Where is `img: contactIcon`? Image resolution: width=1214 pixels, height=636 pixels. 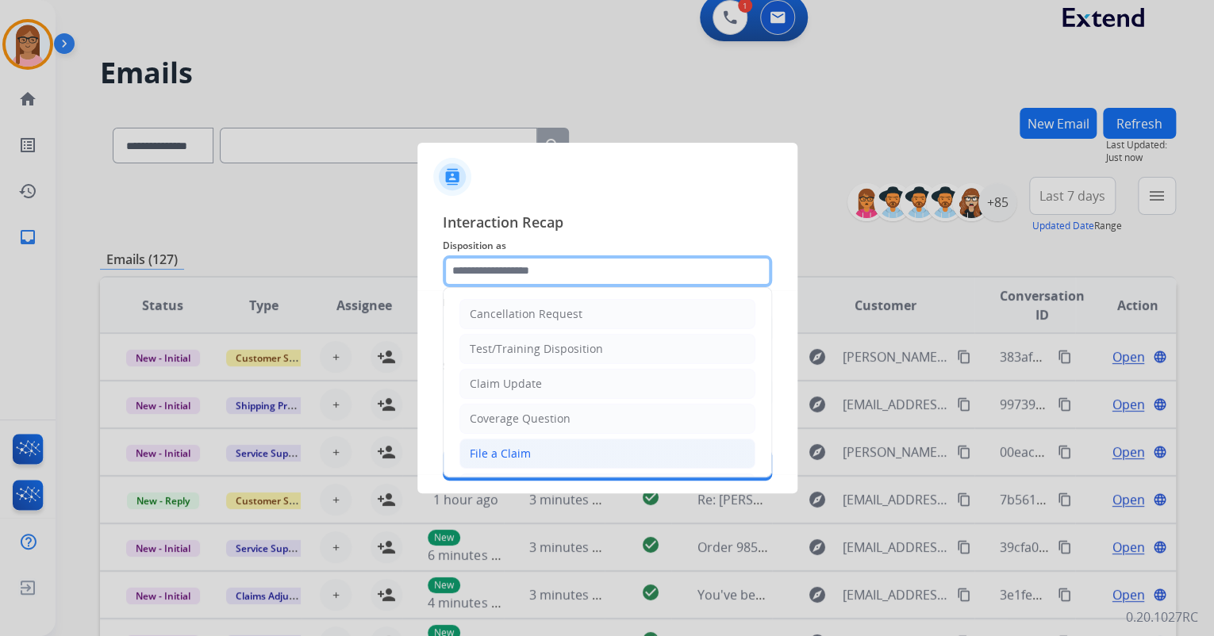
img: contactIcon is located at coordinates (452, 177).